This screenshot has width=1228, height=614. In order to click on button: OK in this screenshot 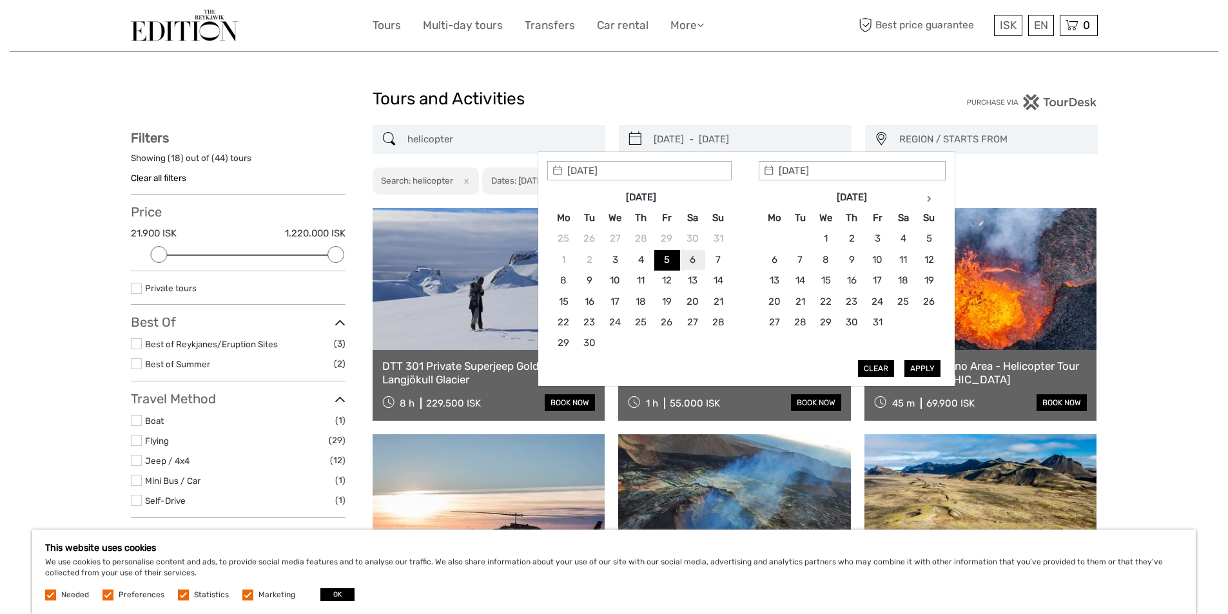, I will do `click(337, 595)`.